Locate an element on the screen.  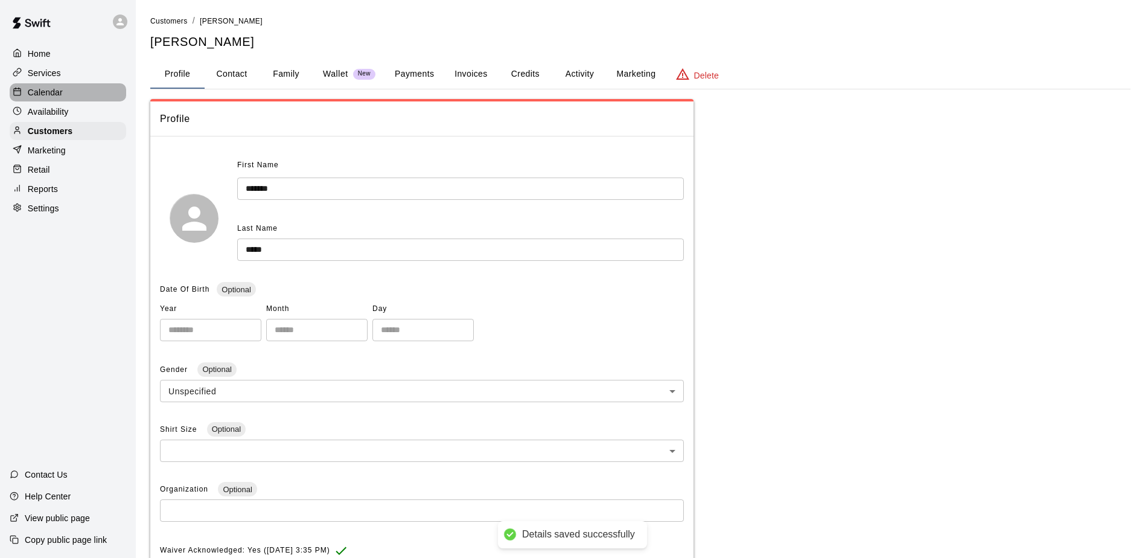
a: Home is located at coordinates (68, 54).